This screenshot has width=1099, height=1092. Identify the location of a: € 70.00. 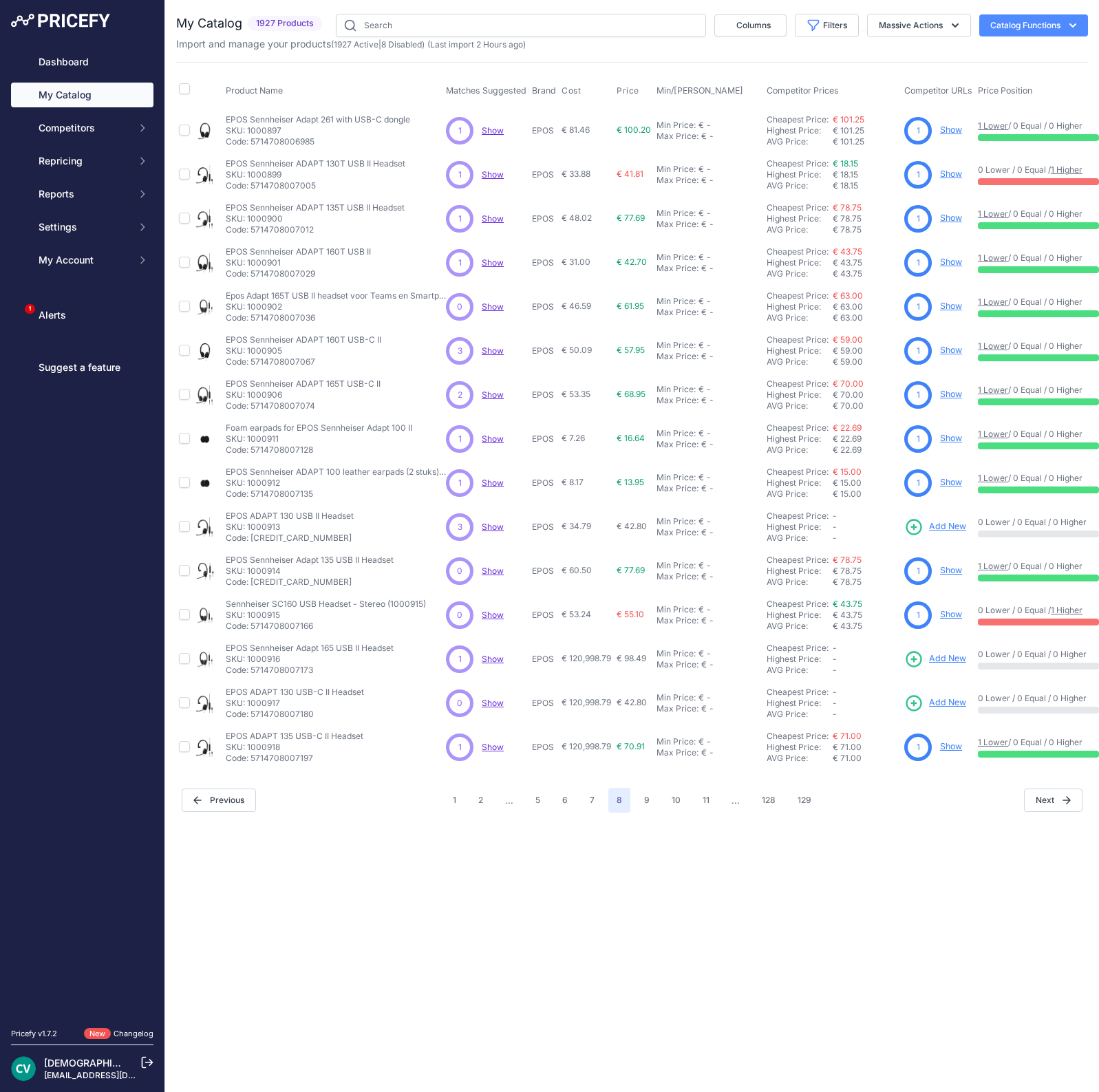
(847, 383).